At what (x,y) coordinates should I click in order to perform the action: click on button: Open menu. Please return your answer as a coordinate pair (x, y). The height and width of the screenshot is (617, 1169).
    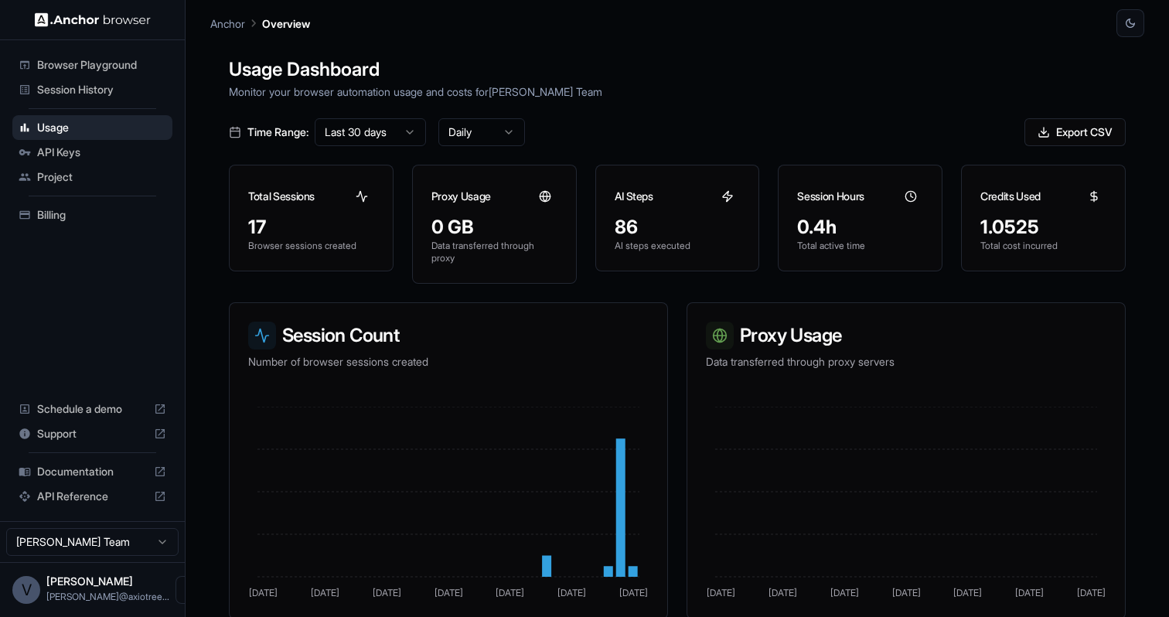
    Looking at the image, I should click on (189, 590).